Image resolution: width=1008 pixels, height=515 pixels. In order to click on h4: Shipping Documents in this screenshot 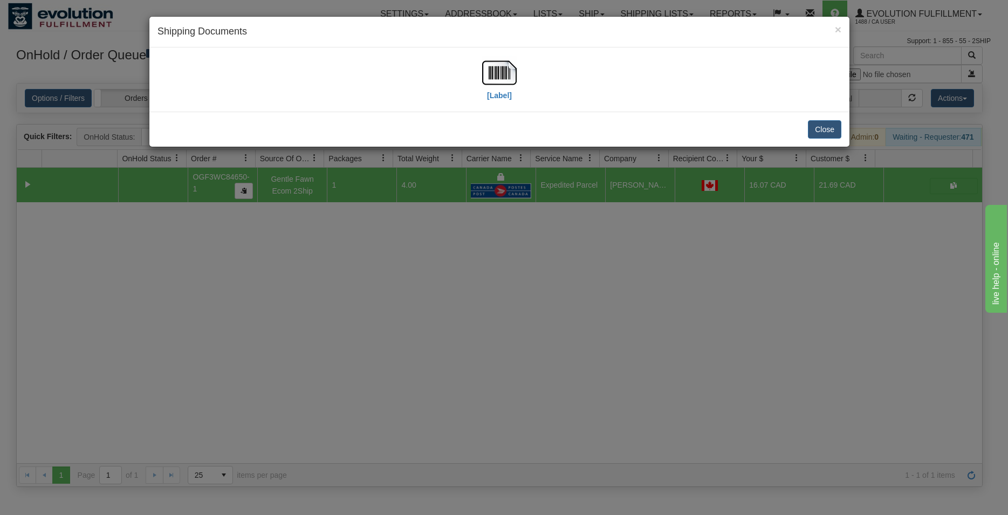, I will do `click(500, 32)`.